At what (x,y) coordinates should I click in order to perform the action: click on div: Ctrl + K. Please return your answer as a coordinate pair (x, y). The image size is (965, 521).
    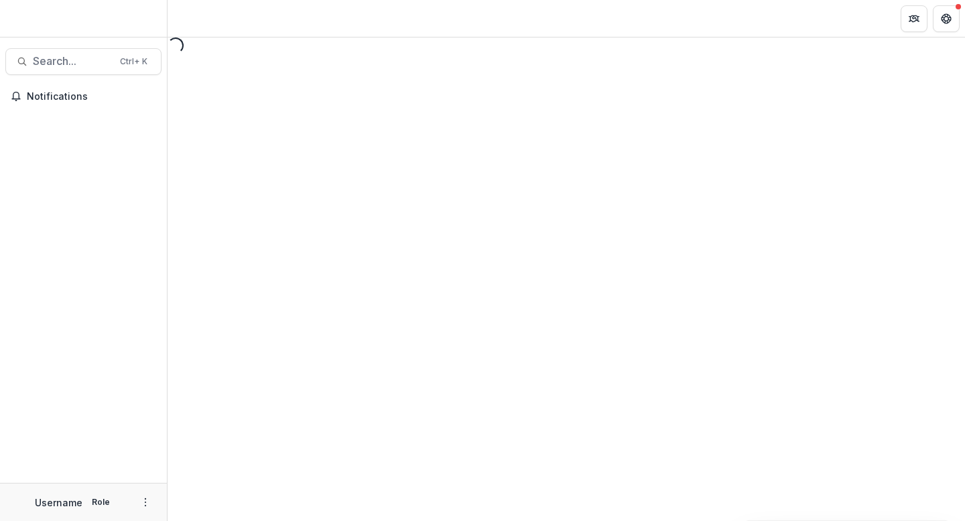
    Looking at the image, I should click on (133, 62).